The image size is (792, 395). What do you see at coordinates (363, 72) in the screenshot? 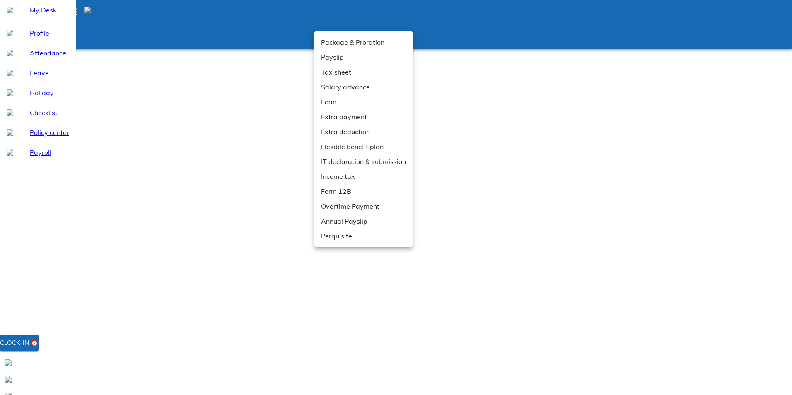
I see `li: Tax sheet` at bounding box center [363, 72].